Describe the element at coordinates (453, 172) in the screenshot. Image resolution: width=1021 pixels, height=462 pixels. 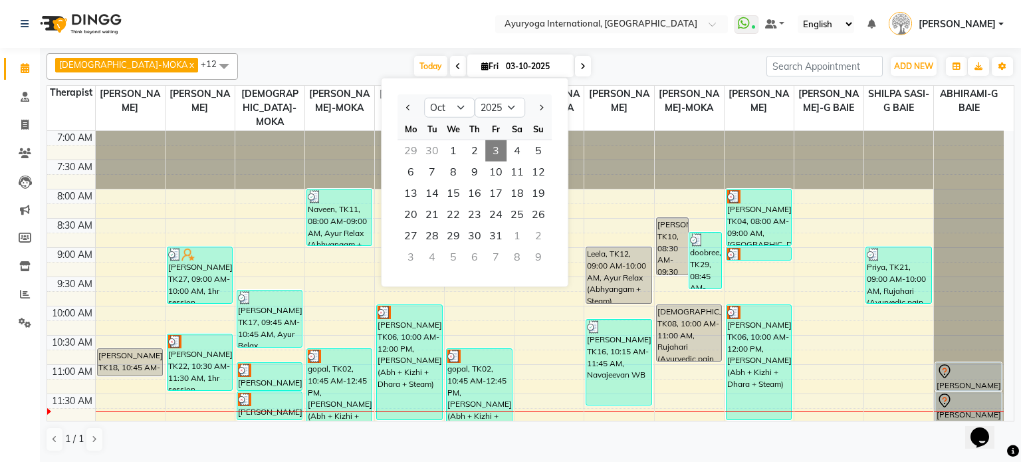
I see `div: Wednesday, October 8, 2025` at that location.